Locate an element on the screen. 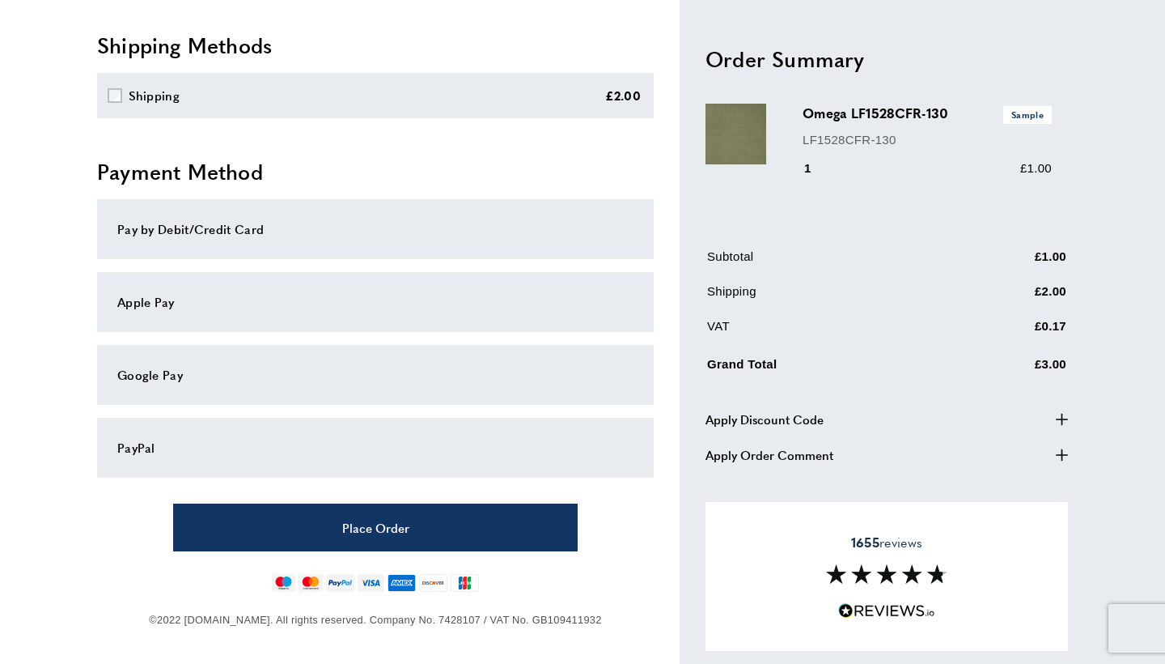  strong: 1655 is located at coordinates (865, 541).